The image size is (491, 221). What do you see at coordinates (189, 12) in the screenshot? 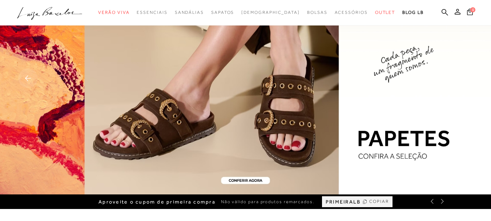
I see `span: Sandálias` at bounding box center [189, 12].